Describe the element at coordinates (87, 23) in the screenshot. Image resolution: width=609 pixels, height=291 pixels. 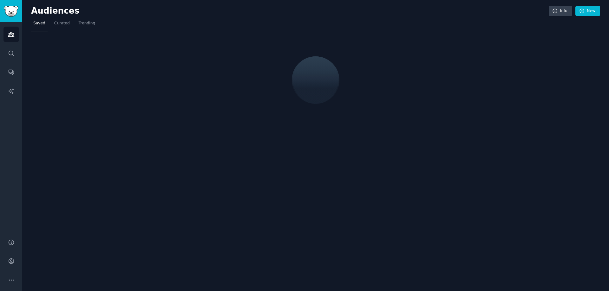
I see `span: Trending` at that location.